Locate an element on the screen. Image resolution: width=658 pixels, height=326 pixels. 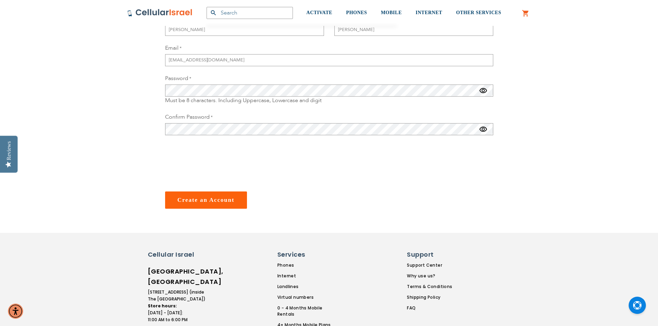
a: Virtual numbers is located at coordinates (309, 298).